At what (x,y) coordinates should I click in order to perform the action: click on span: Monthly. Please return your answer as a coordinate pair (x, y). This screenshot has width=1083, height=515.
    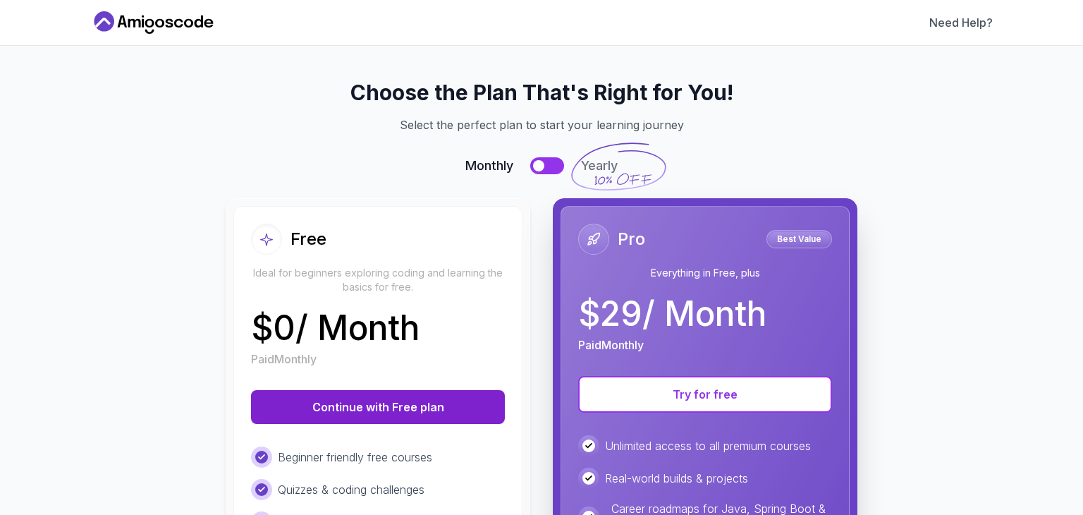
    Looking at the image, I should click on (489, 166).